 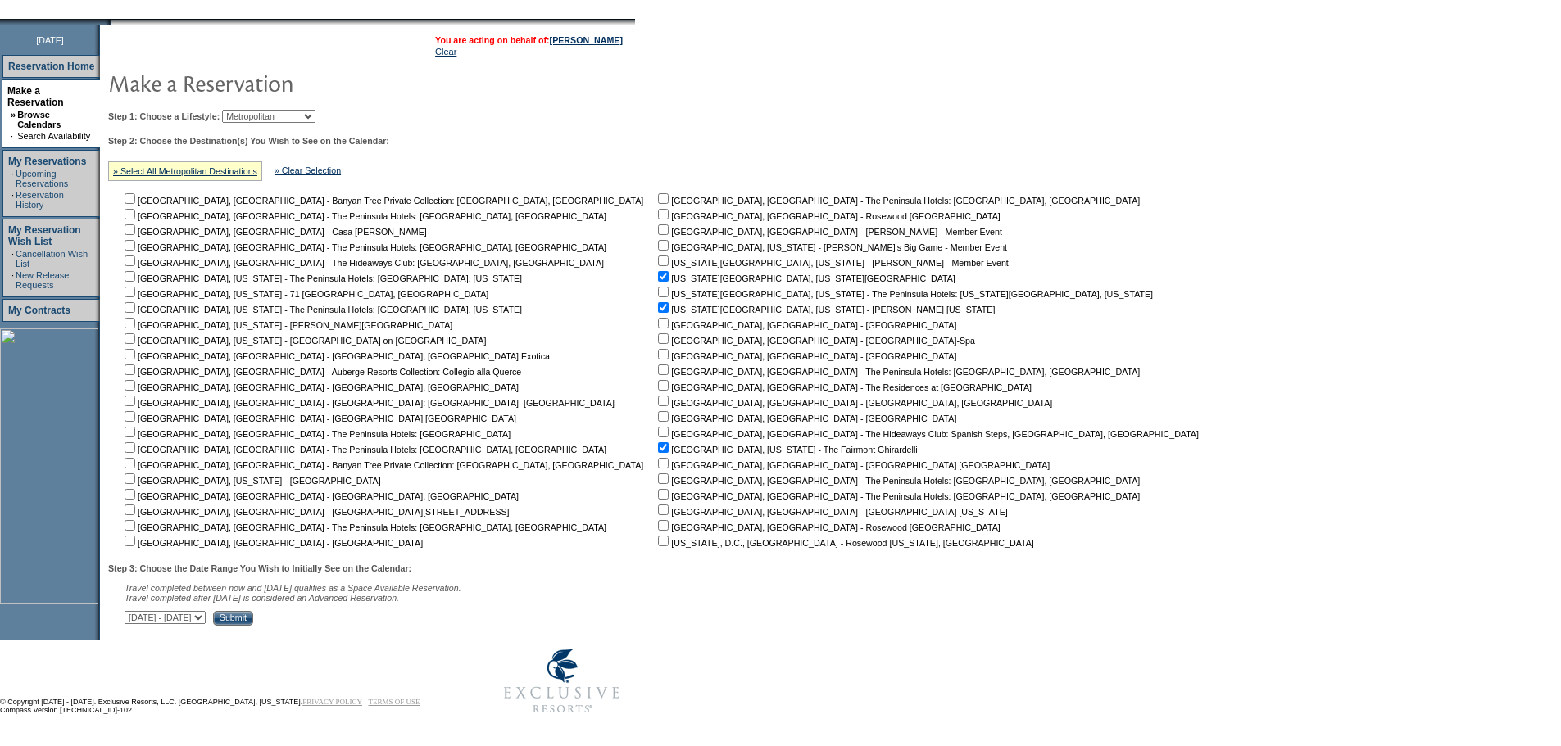 I want to click on a: Upcoming Reservations, so click(x=42, y=179).